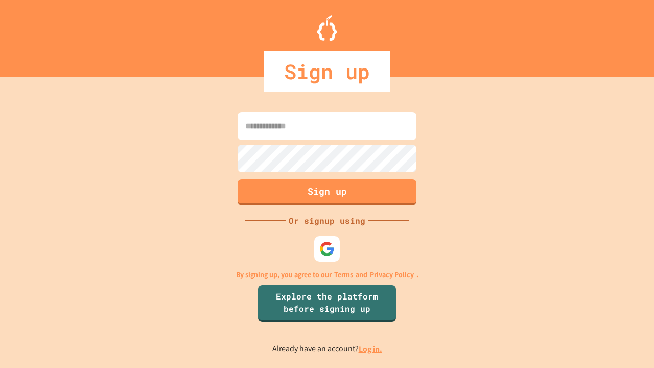  I want to click on p: Already have an account?, so click(327, 348).